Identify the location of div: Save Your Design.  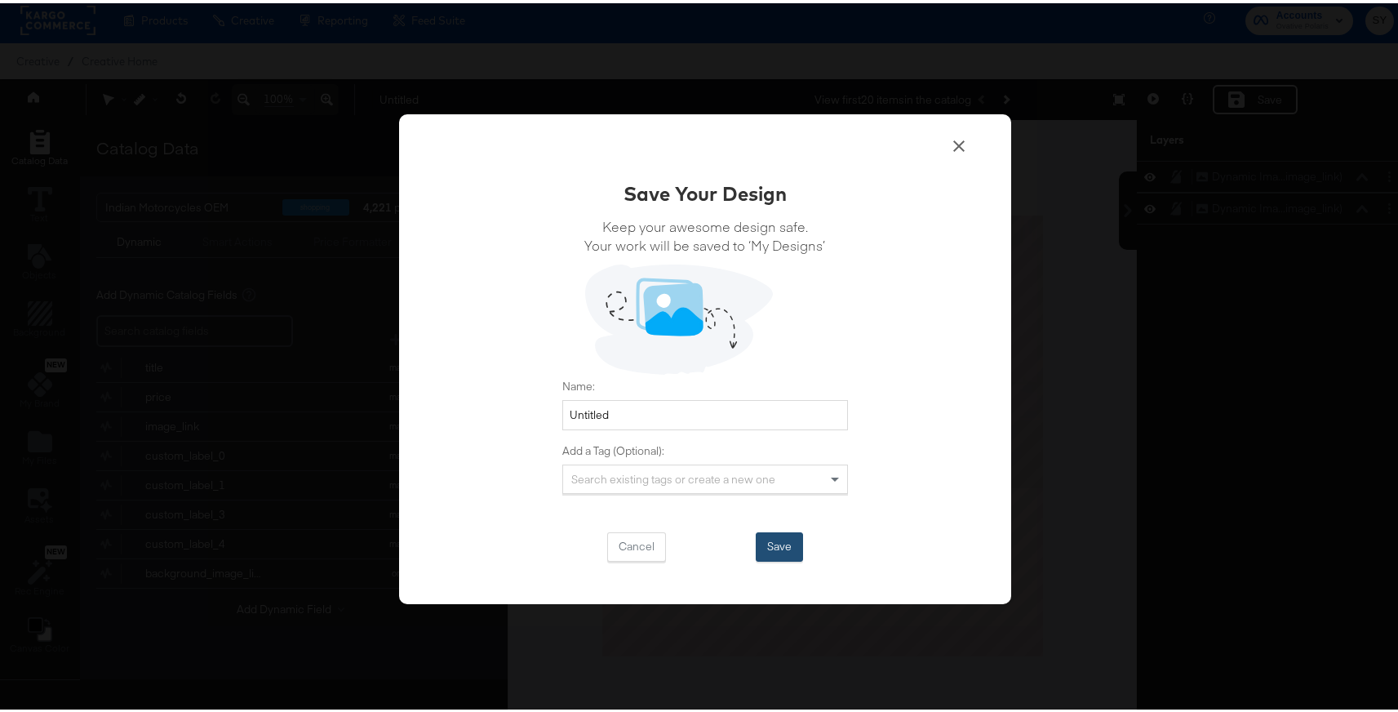
(705, 190).